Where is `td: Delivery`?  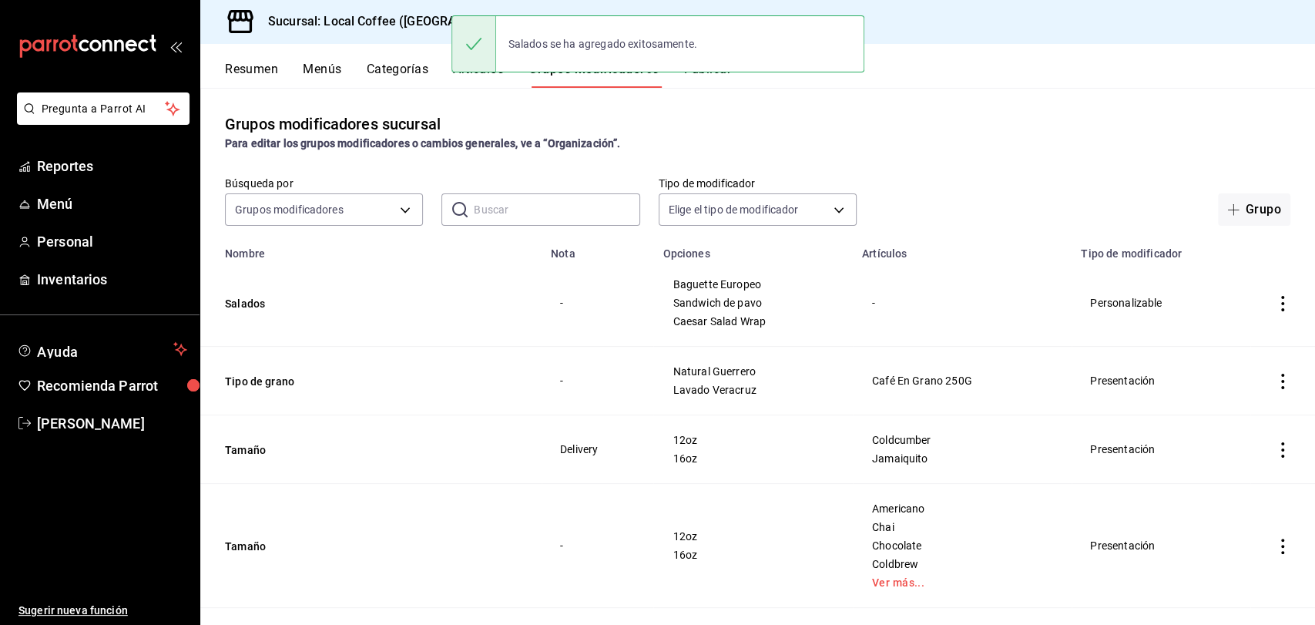 td: Delivery is located at coordinates (597, 449).